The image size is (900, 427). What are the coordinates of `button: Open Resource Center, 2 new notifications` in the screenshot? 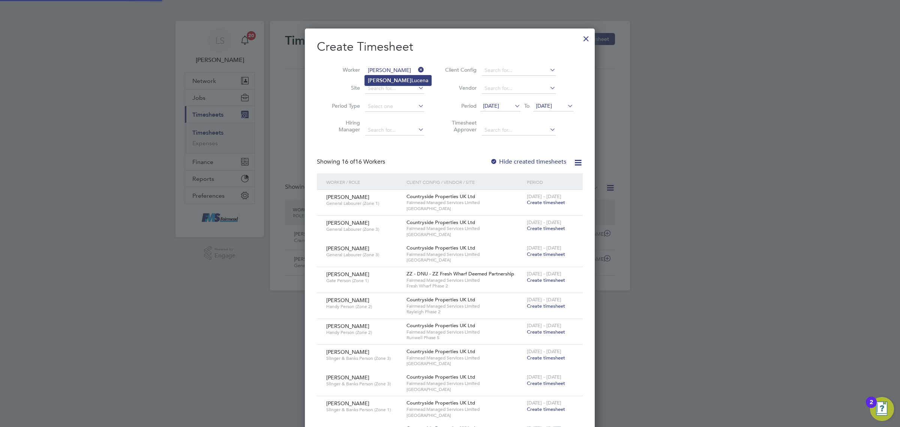 It's located at (882, 409).